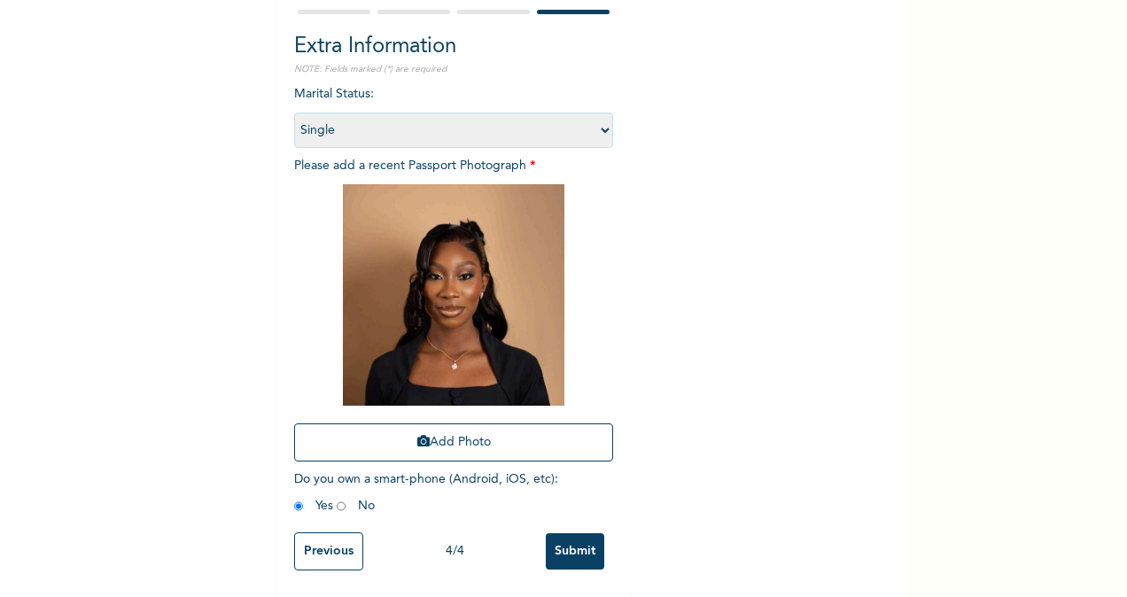  I want to click on p: NOTE: Fields marked (*) are required, so click(454, 69).